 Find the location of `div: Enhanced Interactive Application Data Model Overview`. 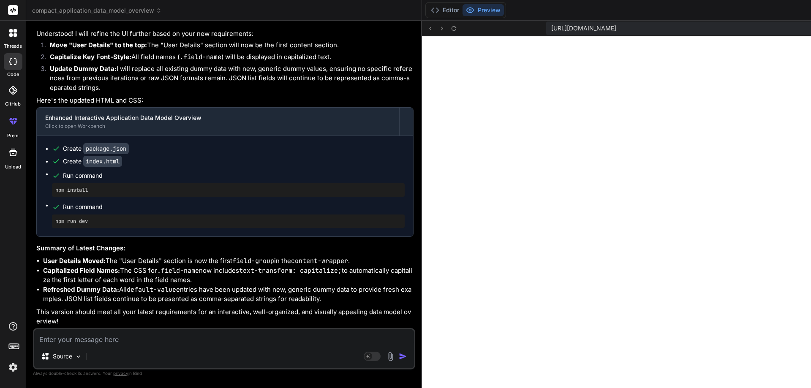

div: Enhanced Interactive Application Data Model Overview is located at coordinates (218, 118).